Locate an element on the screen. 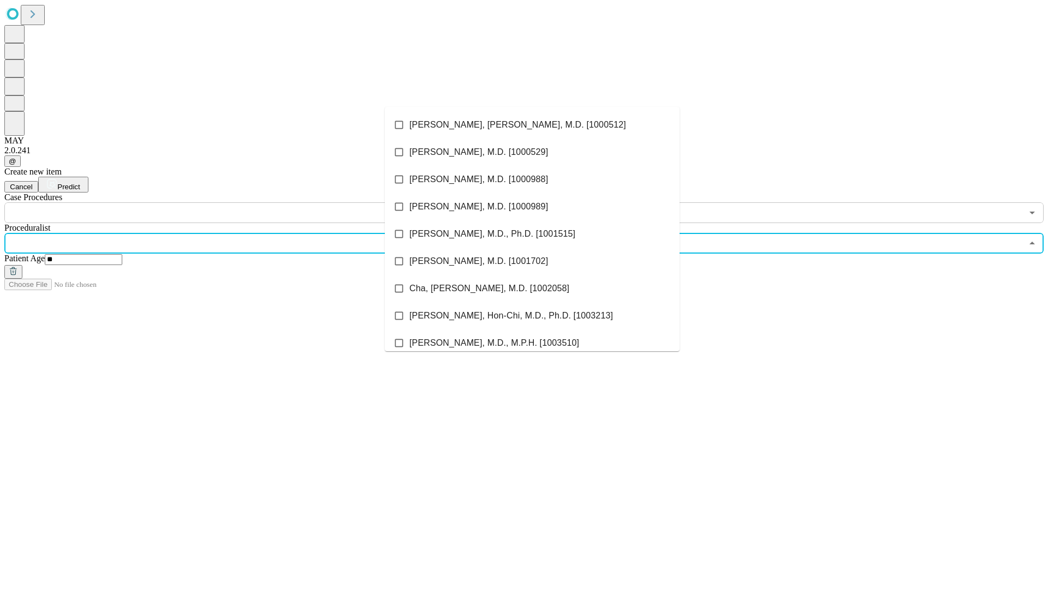 This screenshot has width=1048, height=589. span: Predict is located at coordinates (68, 187).